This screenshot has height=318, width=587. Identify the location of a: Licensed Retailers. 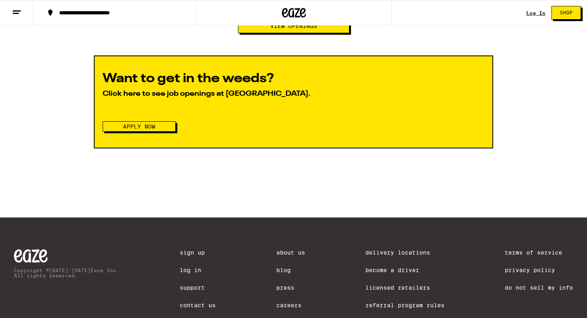
(405, 288).